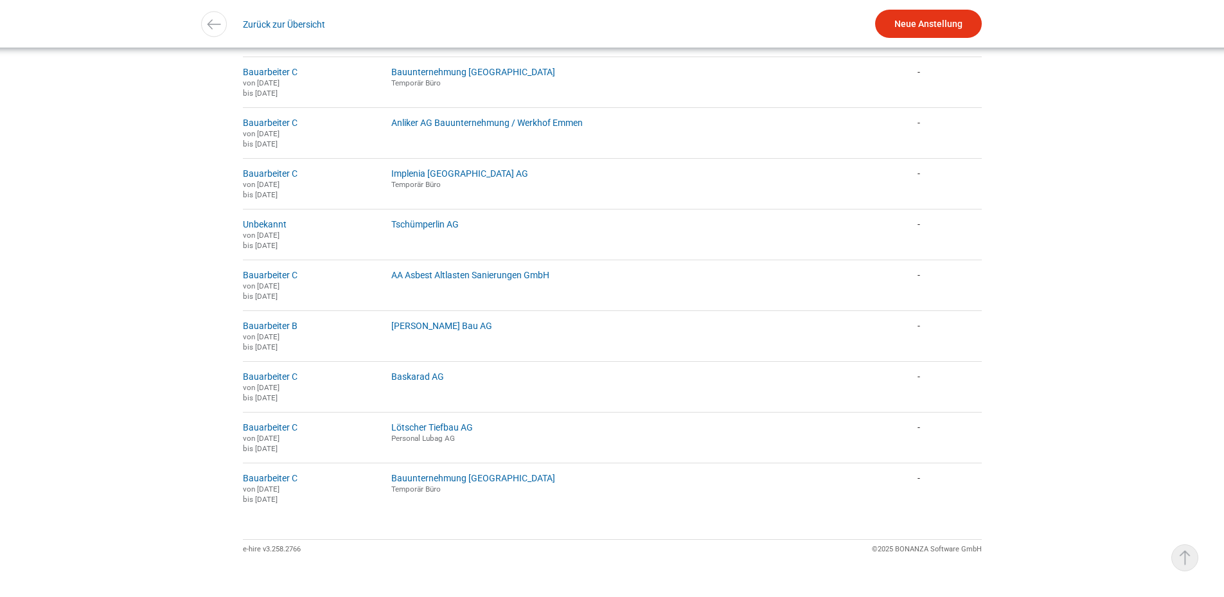  Describe the element at coordinates (418, 376) in the screenshot. I see `a: Baskarad AG` at that location.